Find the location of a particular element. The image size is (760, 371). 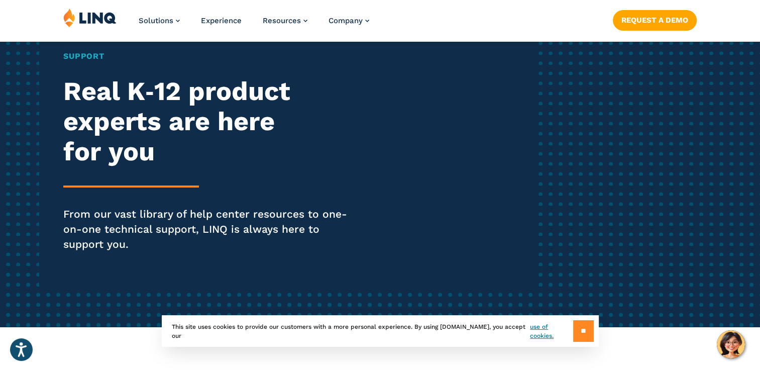

span: Experience is located at coordinates (221, 21).